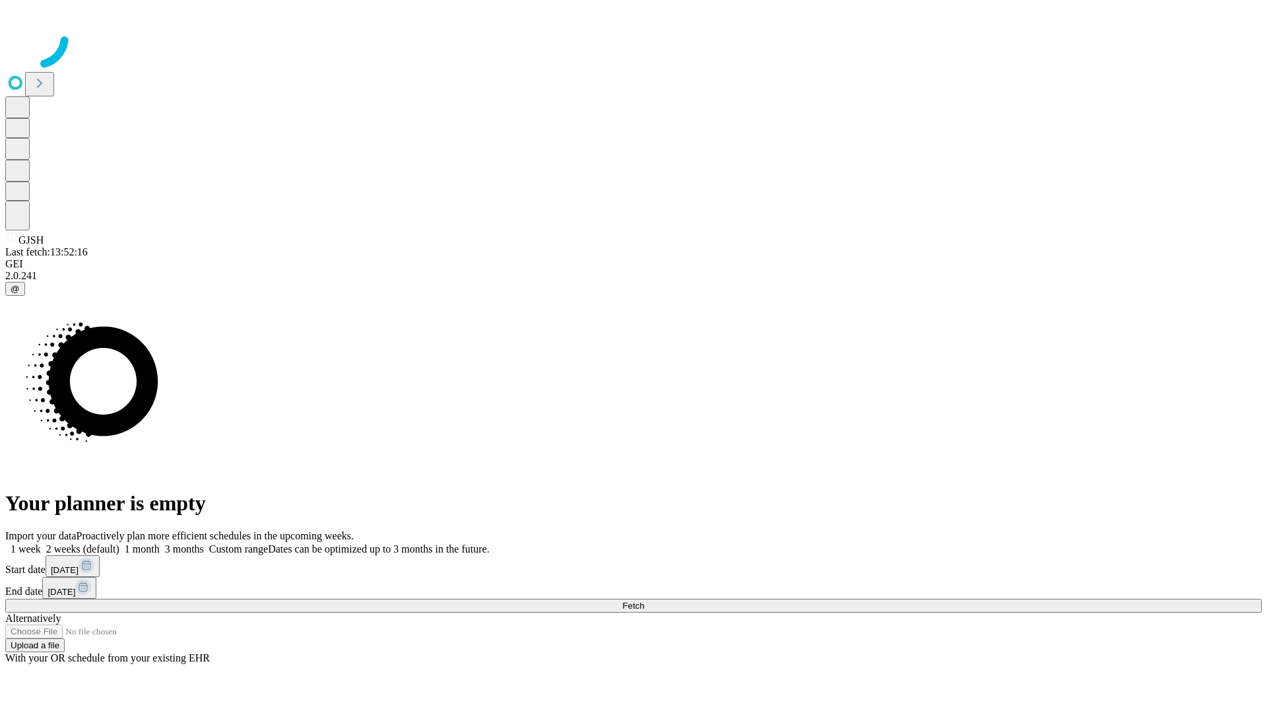 This screenshot has width=1267, height=713. Describe the element at coordinates (634, 264) in the screenshot. I see `div: GEI` at that location.